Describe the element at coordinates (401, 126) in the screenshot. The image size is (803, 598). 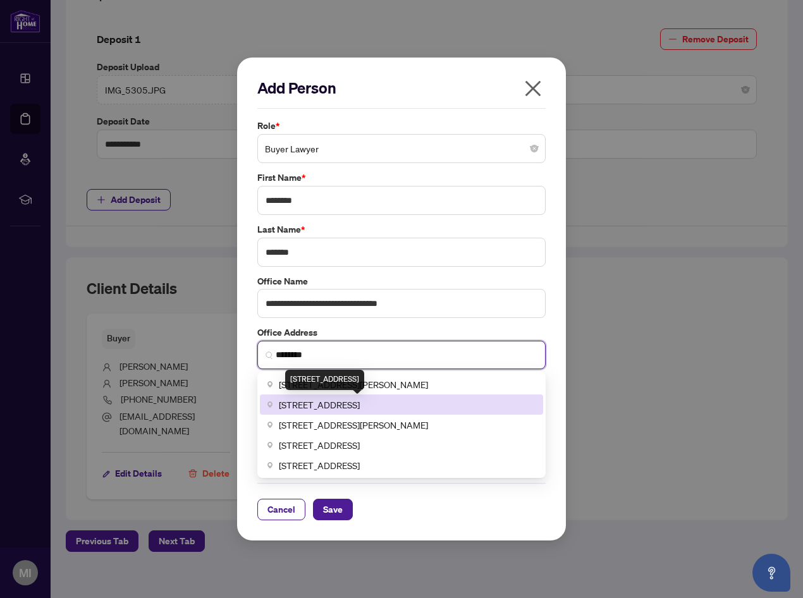
I see `label: Role` at that location.